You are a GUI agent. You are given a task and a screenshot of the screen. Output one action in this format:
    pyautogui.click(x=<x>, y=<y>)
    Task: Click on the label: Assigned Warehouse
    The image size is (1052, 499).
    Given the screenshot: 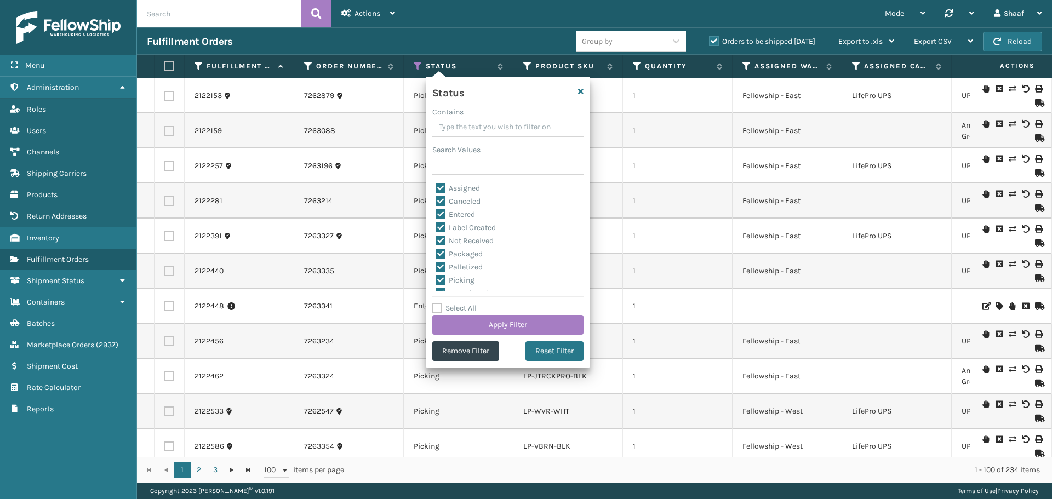 What is the action you would take?
    pyautogui.click(x=787, y=66)
    